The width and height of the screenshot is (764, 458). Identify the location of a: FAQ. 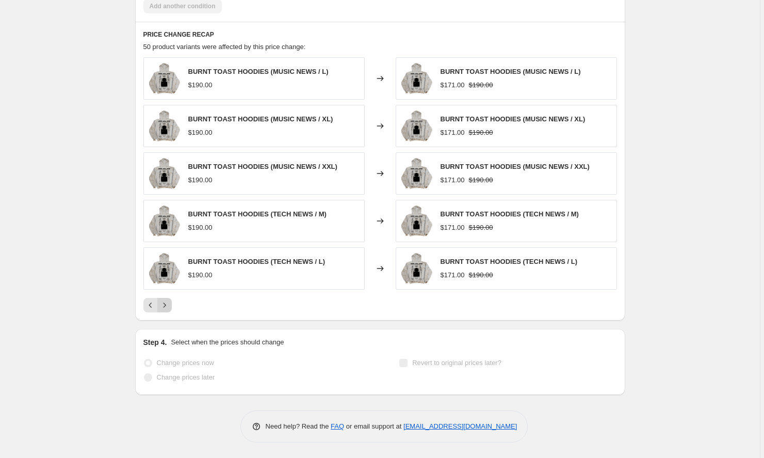
(337, 426).